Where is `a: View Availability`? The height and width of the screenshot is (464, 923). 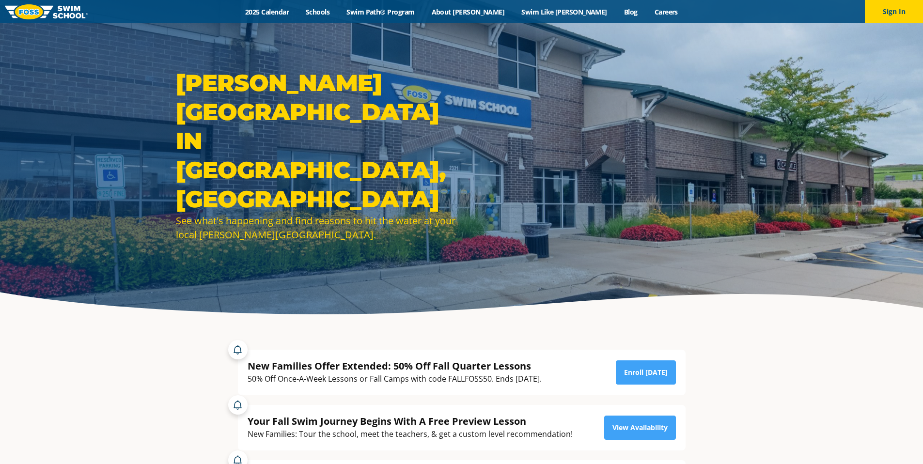 a: View Availability is located at coordinates (640, 428).